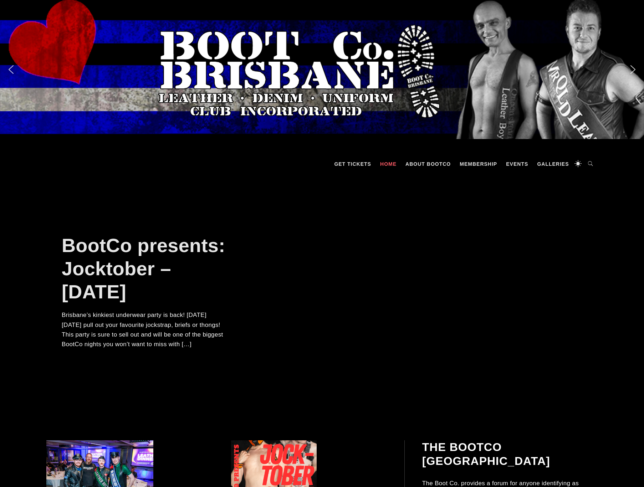 The width and height of the screenshot is (644, 487). I want to click on a: Events, so click(517, 164).